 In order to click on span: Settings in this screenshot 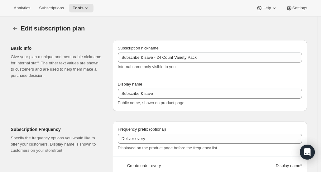, I will do `click(300, 8)`.